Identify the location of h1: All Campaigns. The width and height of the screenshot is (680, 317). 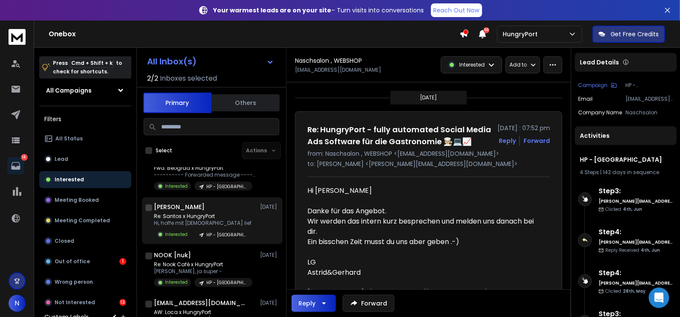
(69, 90).